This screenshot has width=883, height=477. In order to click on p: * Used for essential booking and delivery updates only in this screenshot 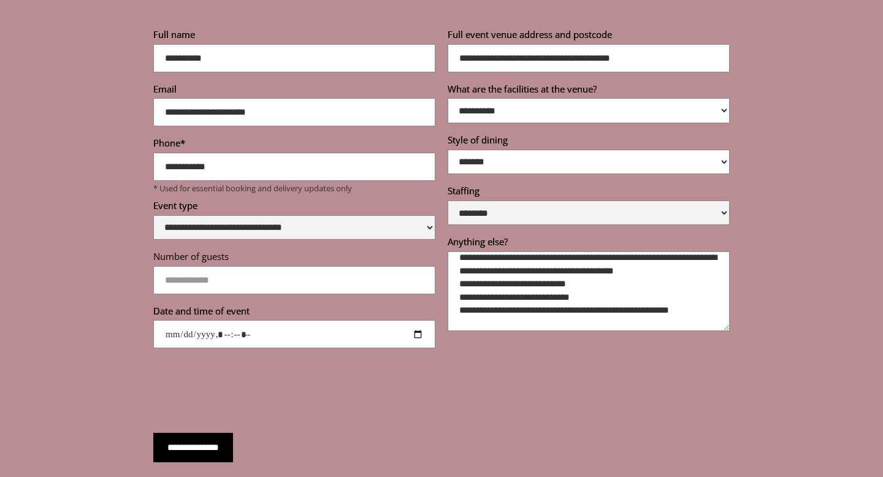, I will do `click(294, 188)`.